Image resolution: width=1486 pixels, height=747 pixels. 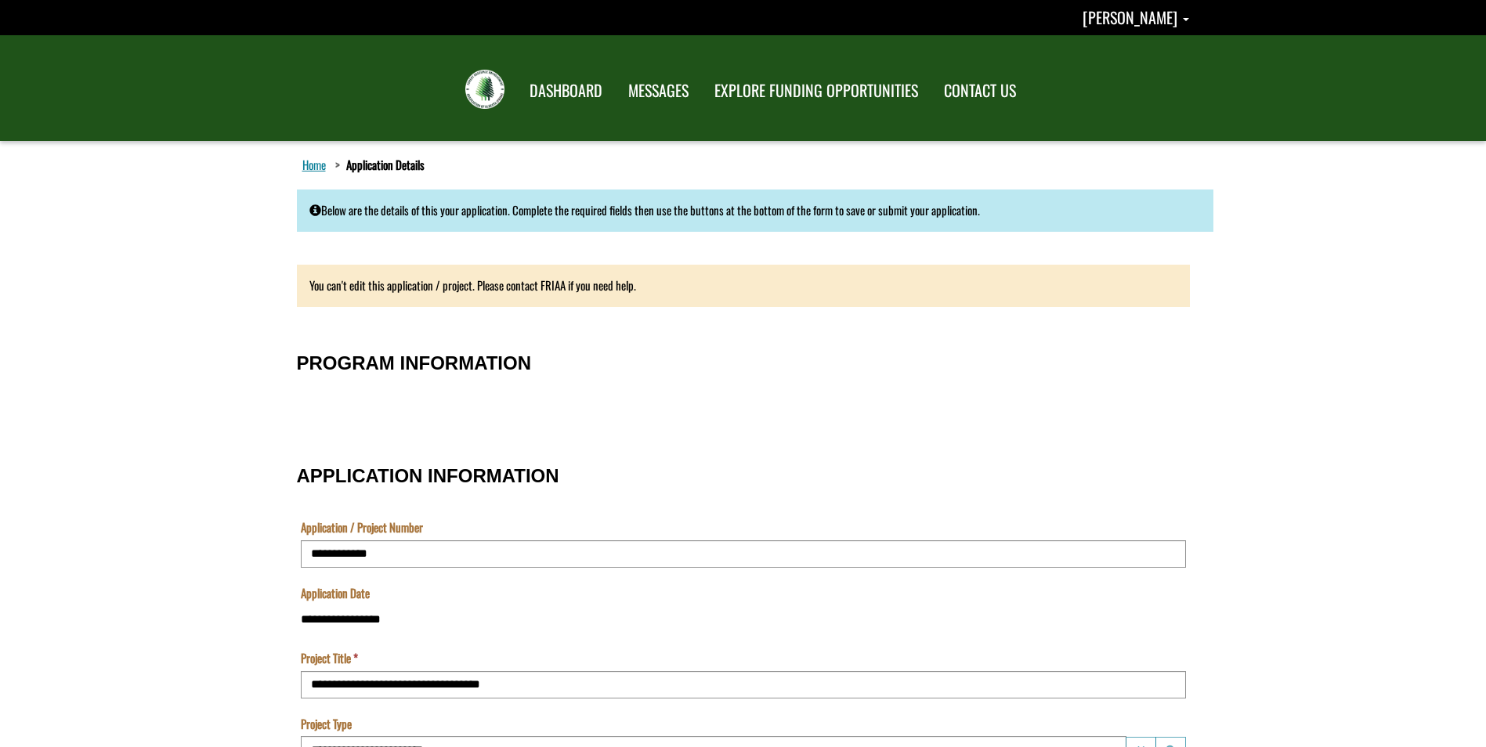 What do you see at coordinates (335, 593) in the screenshot?
I see `label: Application Date` at bounding box center [335, 593].